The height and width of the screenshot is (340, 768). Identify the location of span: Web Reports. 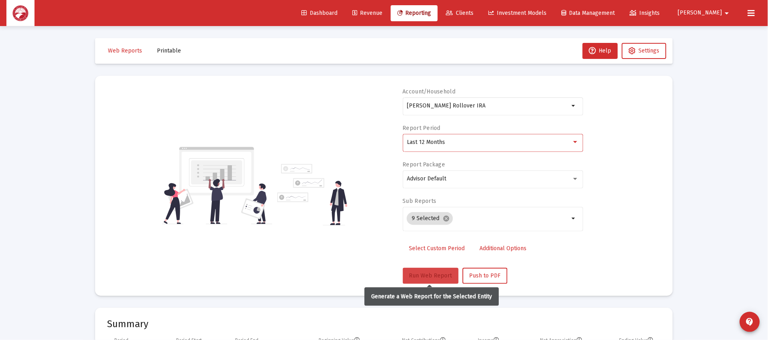
(125, 51).